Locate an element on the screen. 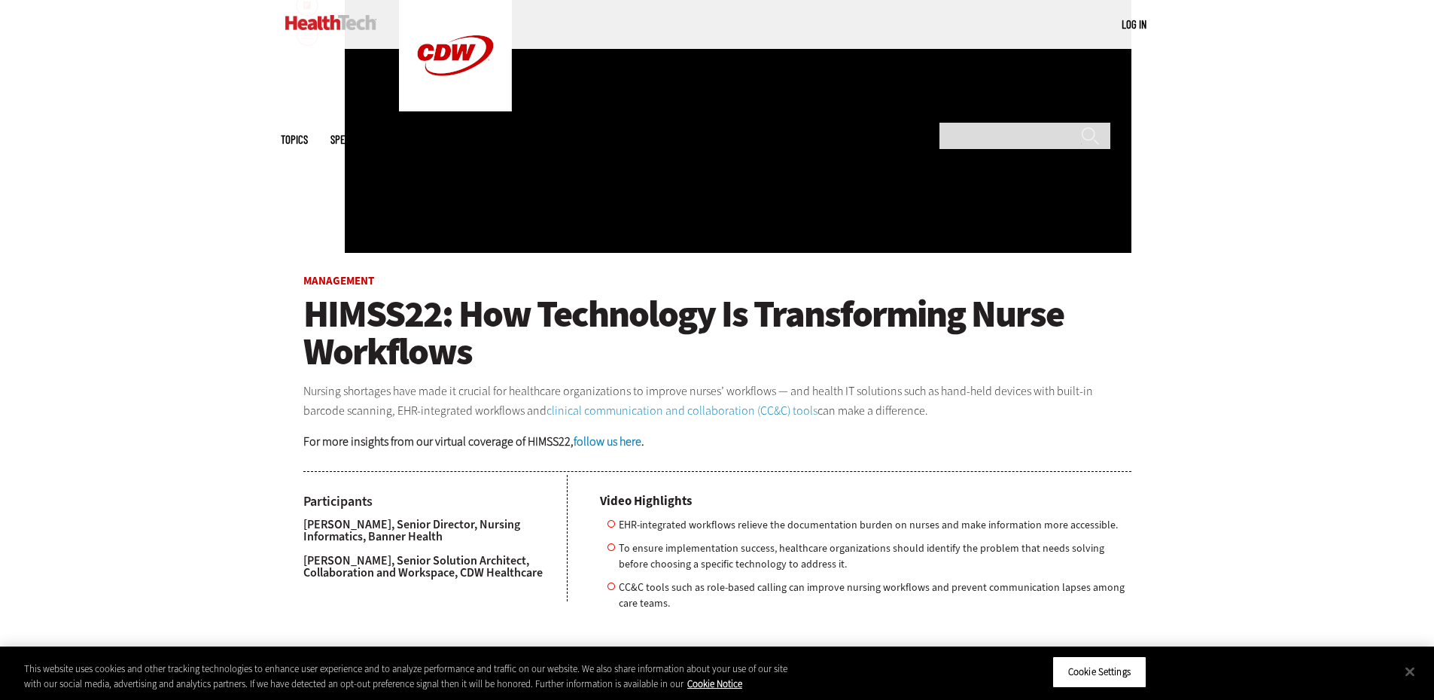  strong: For more insights from our virtual coverage of HIMSS22, is located at coordinates (438, 441).